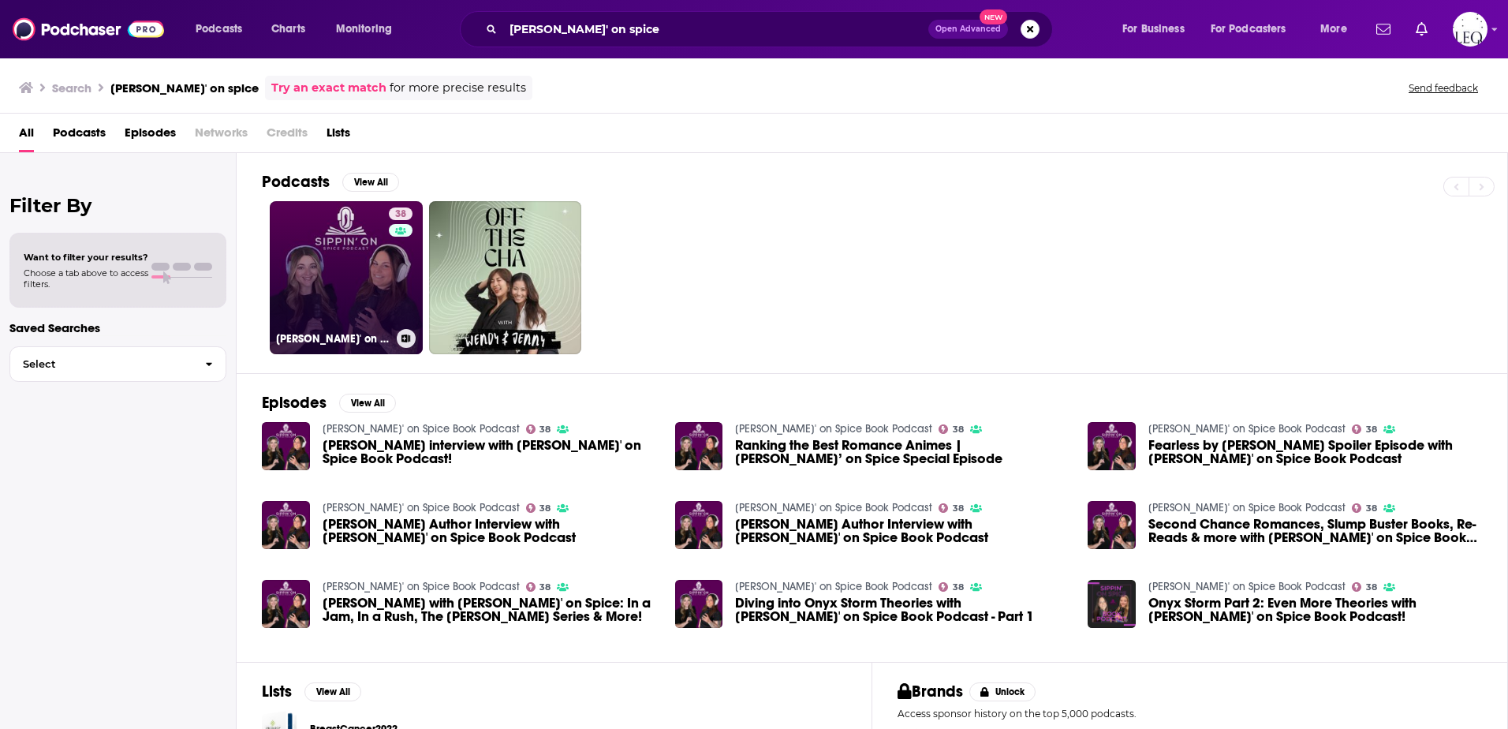 This screenshot has height=729, width=1508. Describe the element at coordinates (1470, 29) in the screenshot. I see `button: Show profile menu` at that location.